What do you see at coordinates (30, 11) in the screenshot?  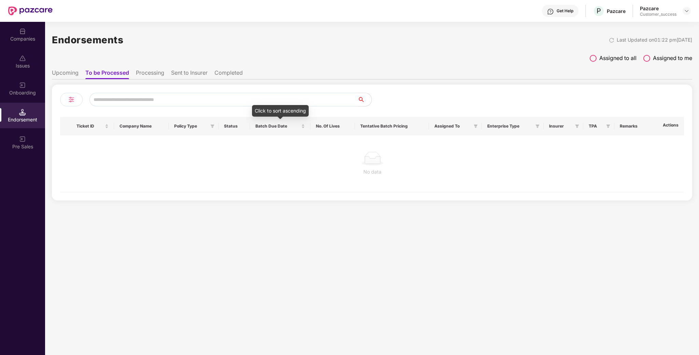 I see `img: New Pazcare Logo` at bounding box center [30, 11].